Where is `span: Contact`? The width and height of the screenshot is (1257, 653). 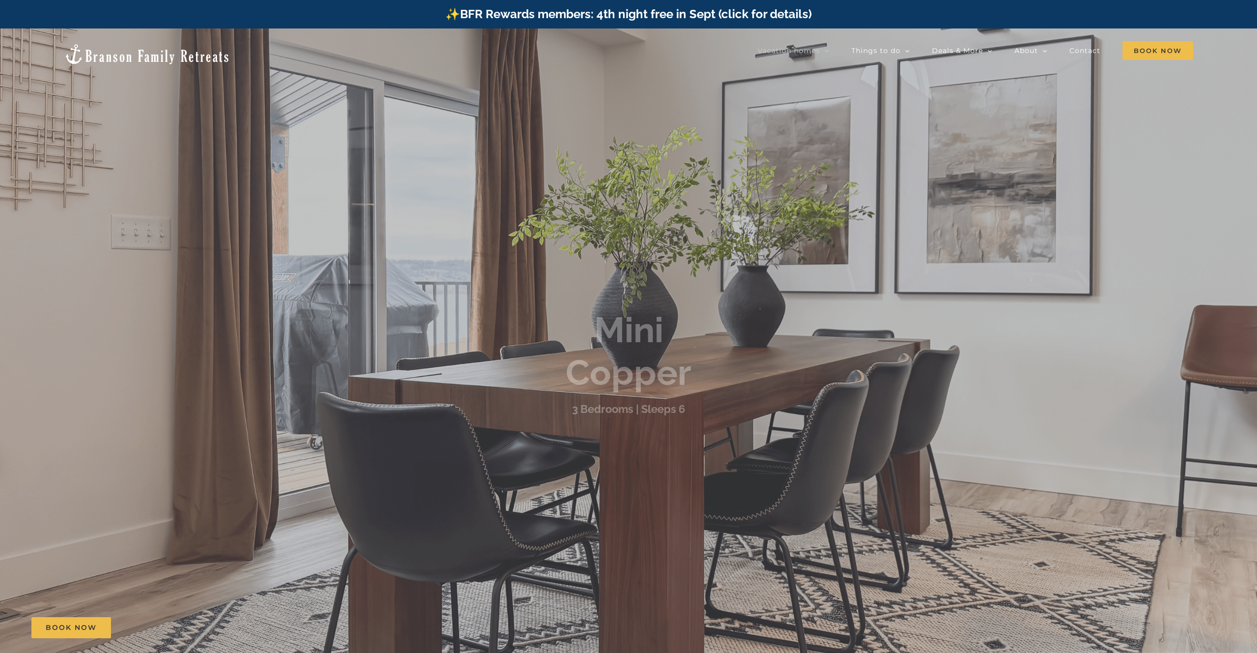 span: Contact is located at coordinates (1085, 51).